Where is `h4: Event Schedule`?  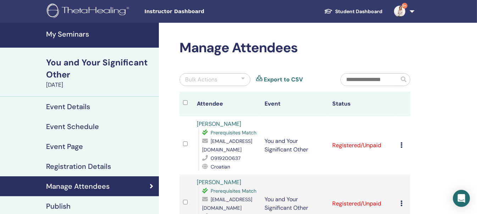 h4: Event Schedule is located at coordinates (72, 126).